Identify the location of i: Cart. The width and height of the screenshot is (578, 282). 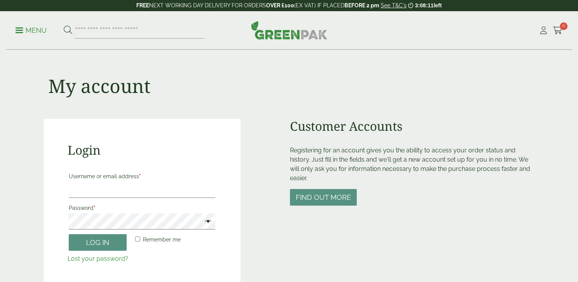
(558, 31).